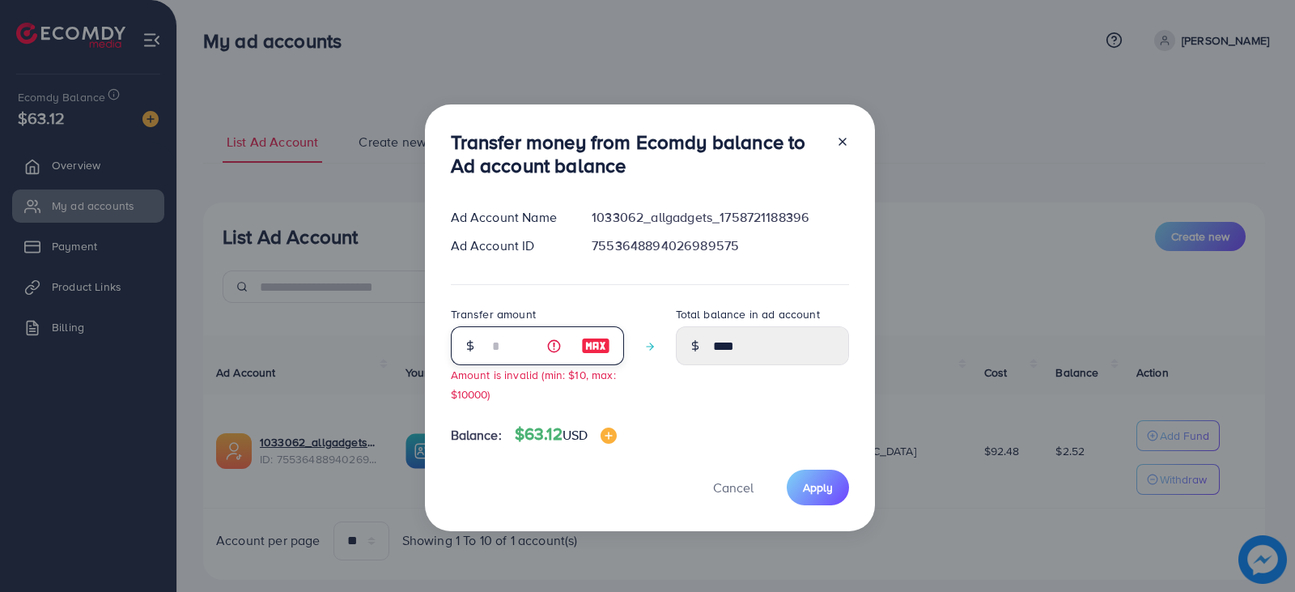 The image size is (1295, 592). What do you see at coordinates (817, 486) in the screenshot?
I see `button: Apply` at bounding box center [817, 486].